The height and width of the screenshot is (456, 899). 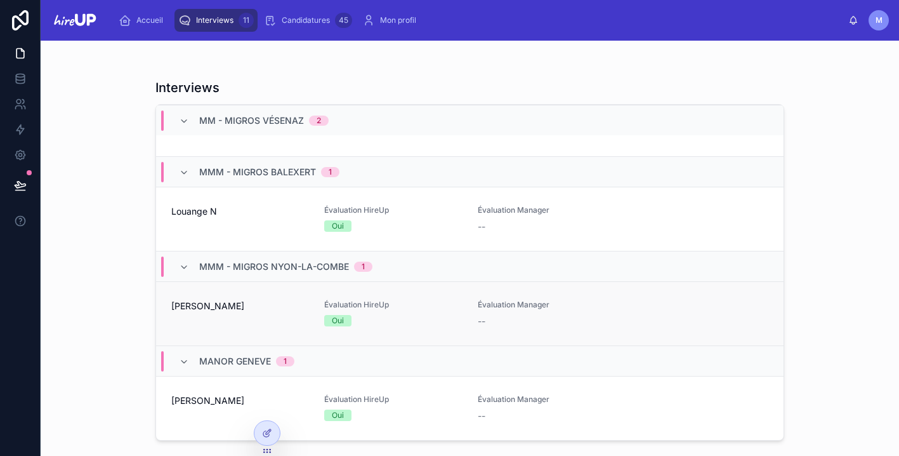 What do you see at coordinates (251, 121) in the screenshot?
I see `span: MM - Migros Vésenaz` at bounding box center [251, 121].